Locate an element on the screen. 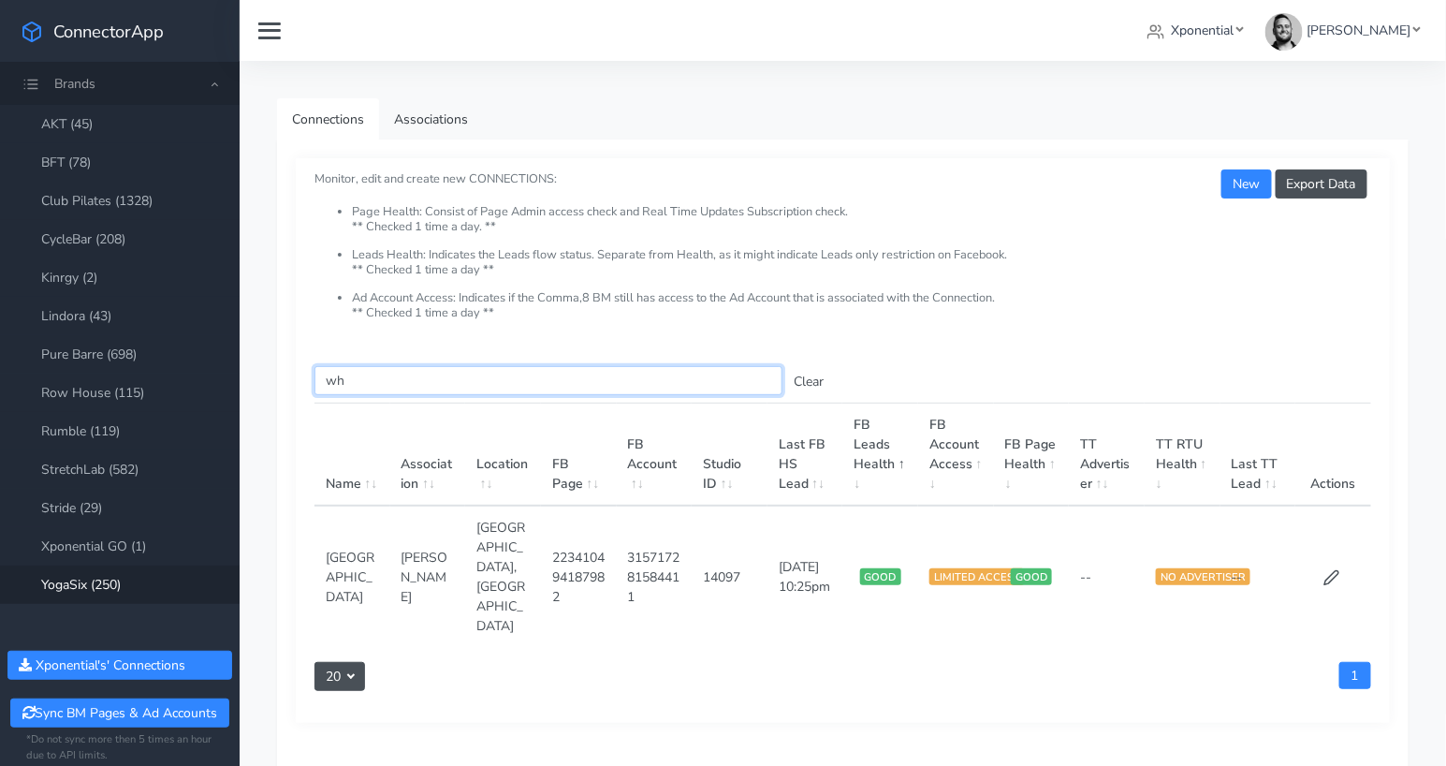 Image resolution: width=1446 pixels, height=766 pixels. th: Location is located at coordinates (503, 455).